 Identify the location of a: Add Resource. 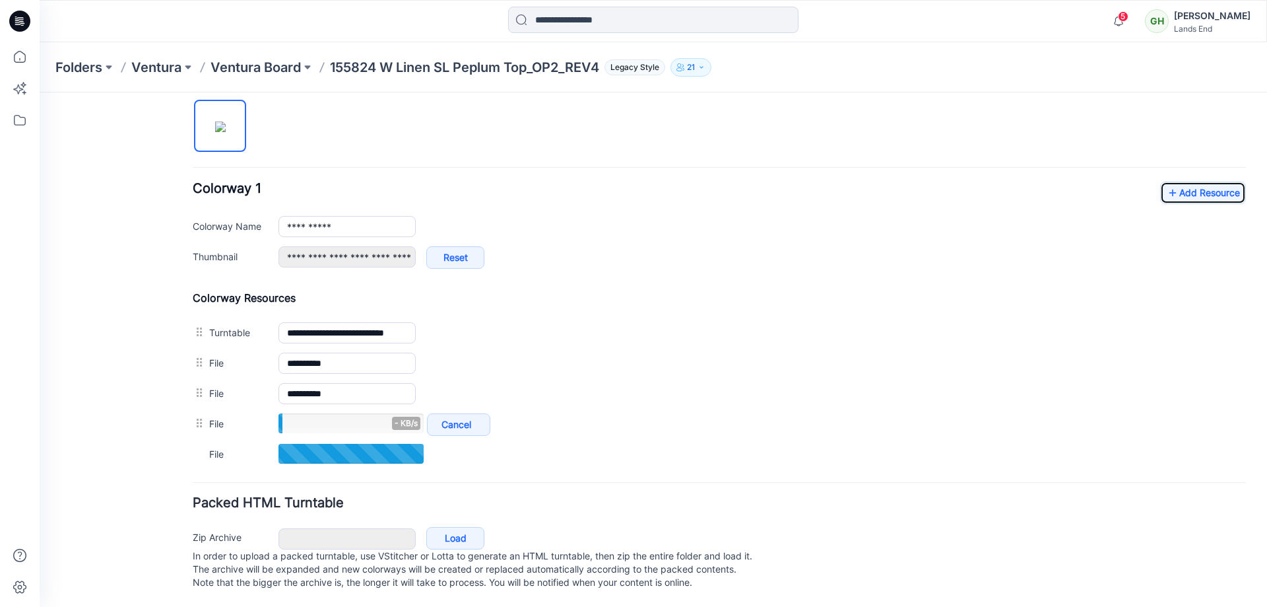
(1164, 100).